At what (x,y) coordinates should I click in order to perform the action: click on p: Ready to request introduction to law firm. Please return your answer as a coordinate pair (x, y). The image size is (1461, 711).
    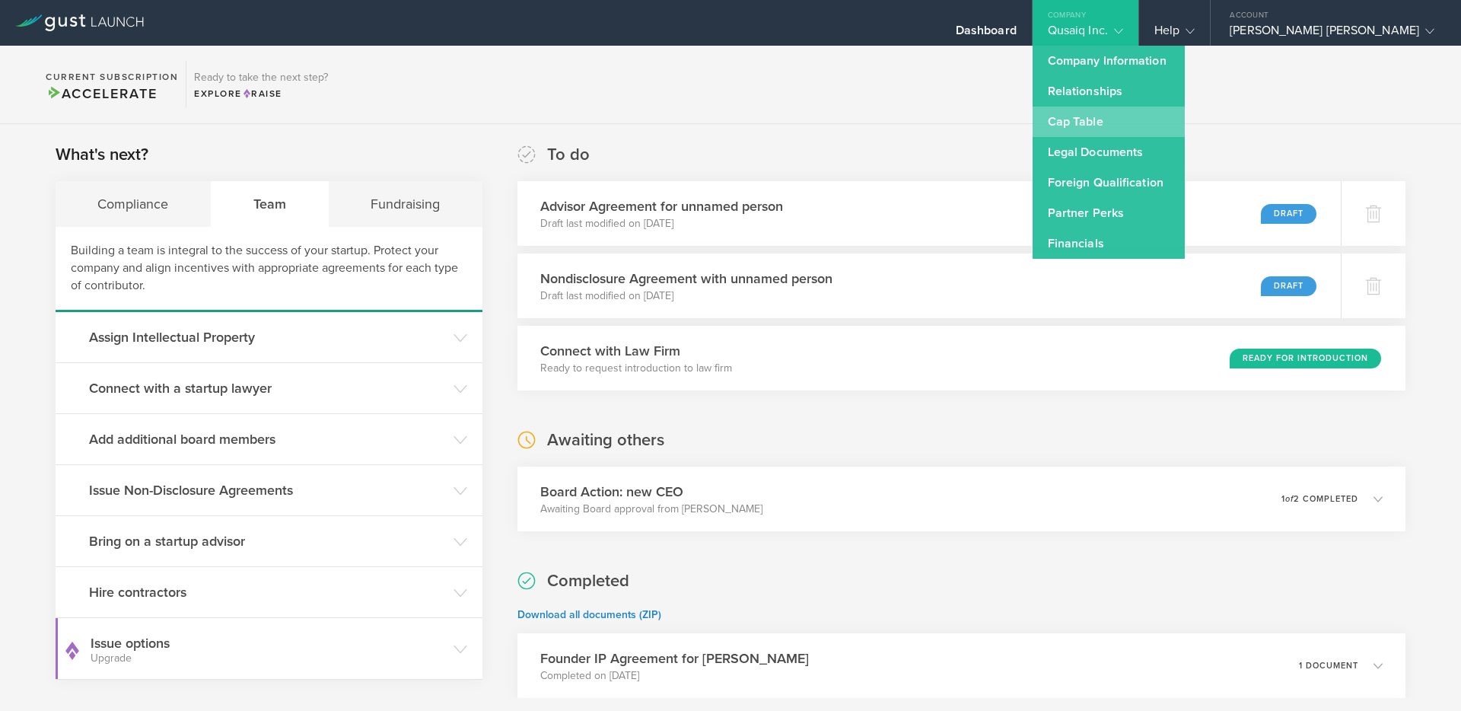
    Looking at the image, I should click on (636, 368).